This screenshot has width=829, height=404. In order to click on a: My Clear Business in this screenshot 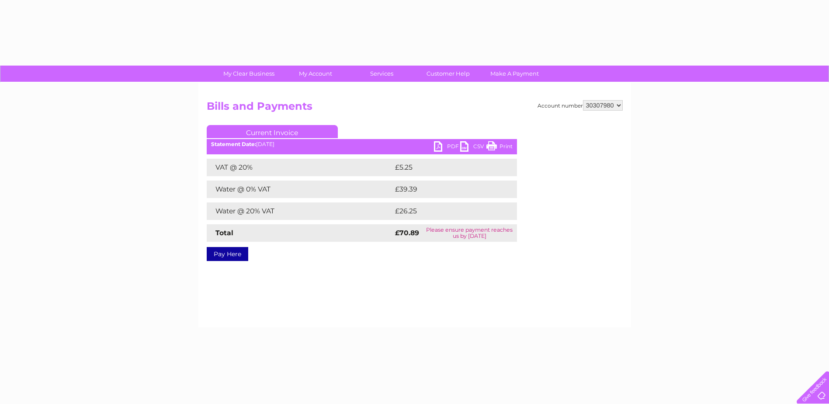, I will do `click(249, 73)`.